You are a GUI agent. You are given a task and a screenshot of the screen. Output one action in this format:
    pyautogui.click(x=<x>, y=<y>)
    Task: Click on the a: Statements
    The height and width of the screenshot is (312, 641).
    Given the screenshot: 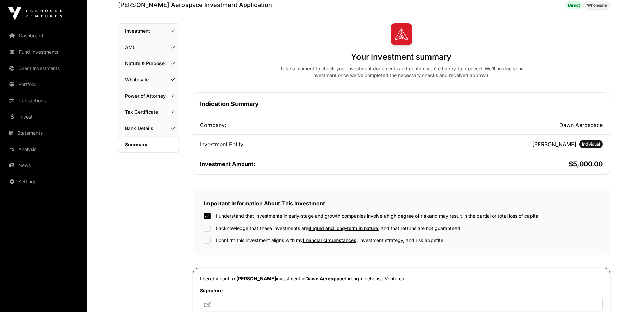 What is the action you would take?
    pyautogui.click(x=43, y=133)
    